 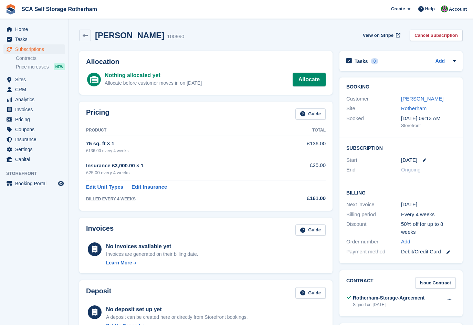 I want to click on img: Sarah Race, so click(x=444, y=9).